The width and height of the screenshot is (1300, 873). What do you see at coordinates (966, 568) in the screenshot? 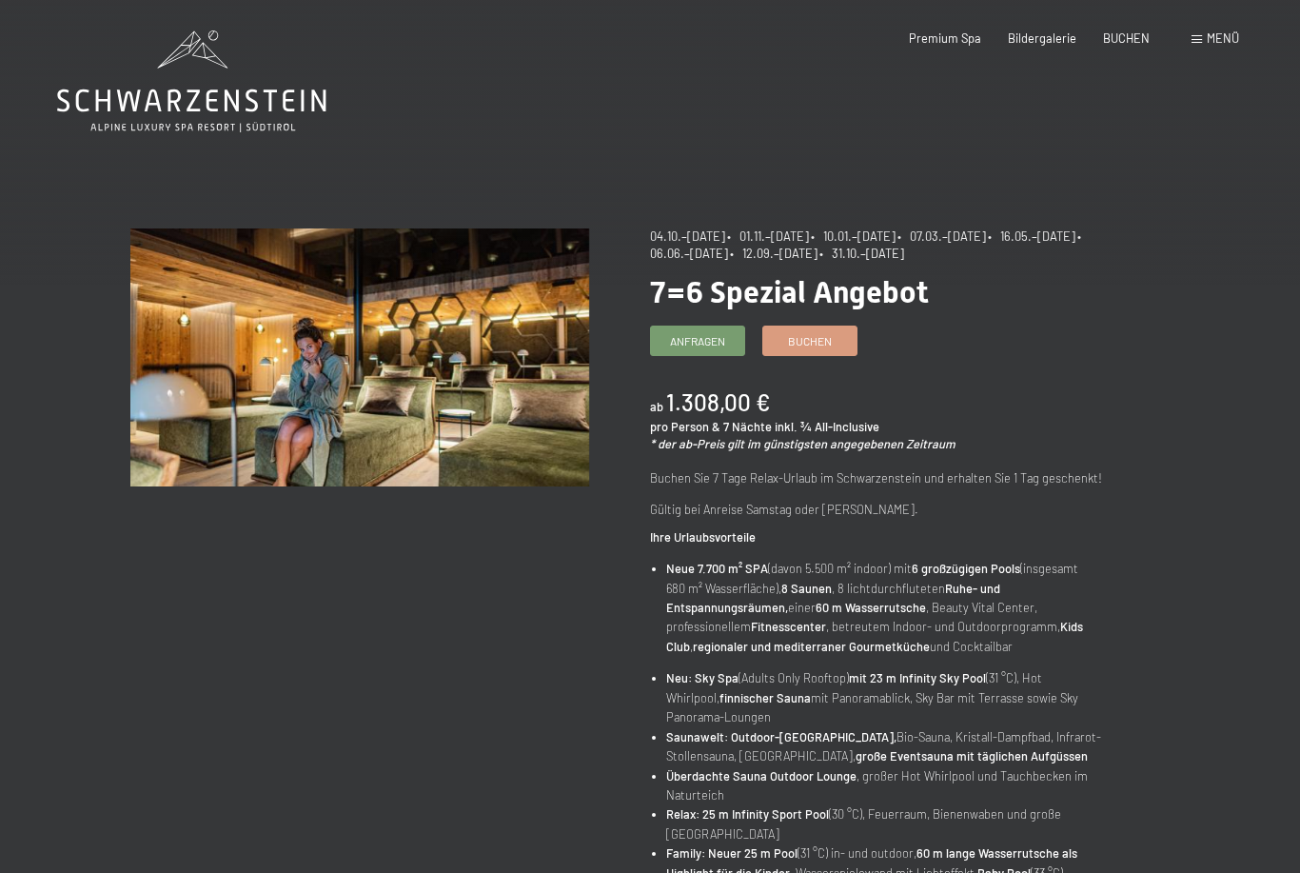
I see `strong: 6 großzügigen Pools` at bounding box center [966, 568].